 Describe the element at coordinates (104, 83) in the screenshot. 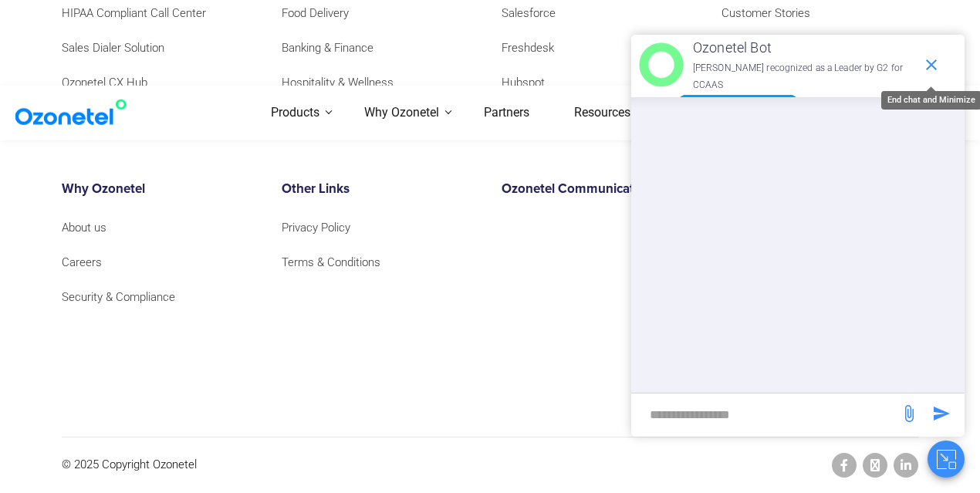

I see `a: Ozonetel CX Hub` at that location.